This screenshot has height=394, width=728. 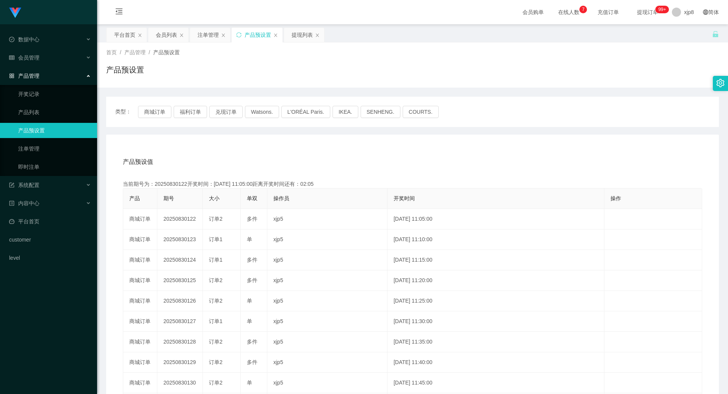 What do you see at coordinates (180, 260) in the screenshot?
I see `td: 20250830124` at bounding box center [180, 260].